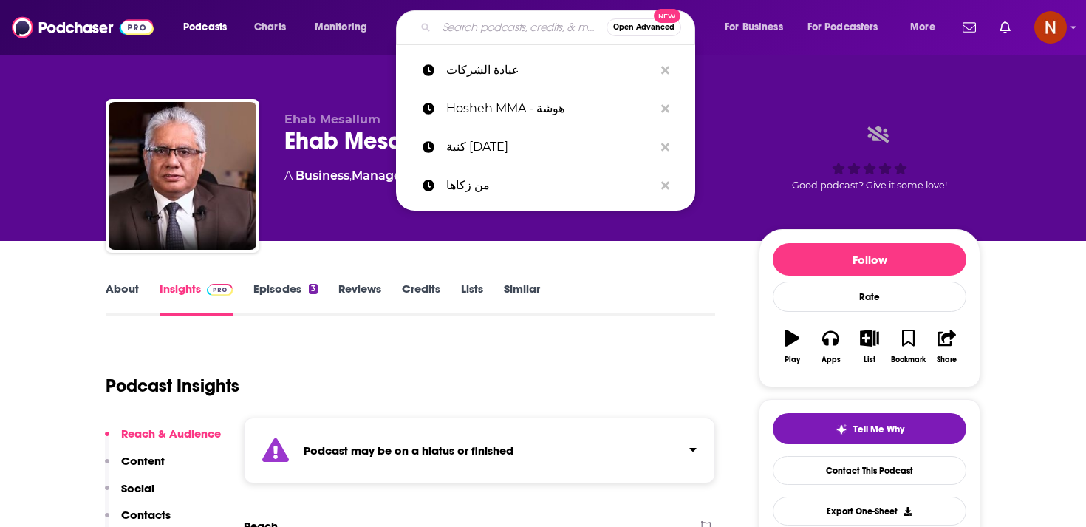  I want to click on img: Podchaser Pro, so click(219, 290).